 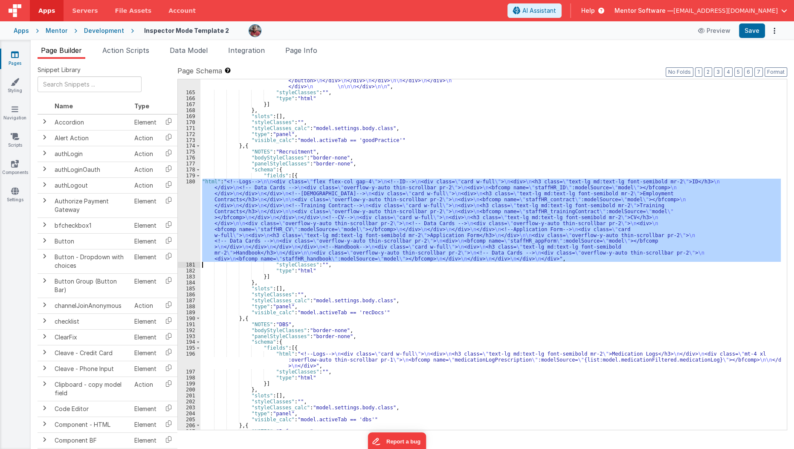 What do you see at coordinates (47, 11) in the screenshot?
I see `span: Apps` at bounding box center [47, 11].